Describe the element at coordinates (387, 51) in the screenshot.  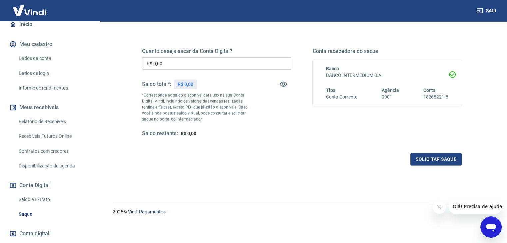
I see `h5: Conta recebedora do saque` at that location.